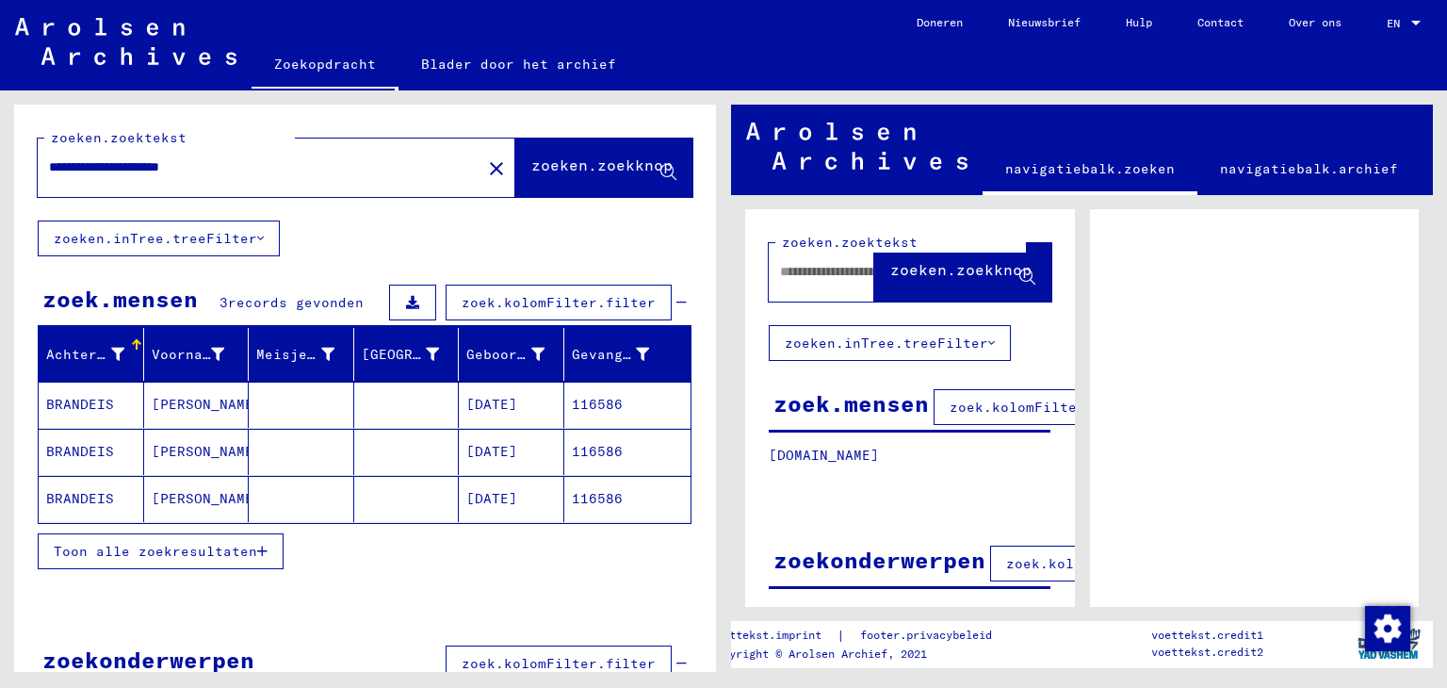  I want to click on div: Geboortedatum, so click(517, 354).